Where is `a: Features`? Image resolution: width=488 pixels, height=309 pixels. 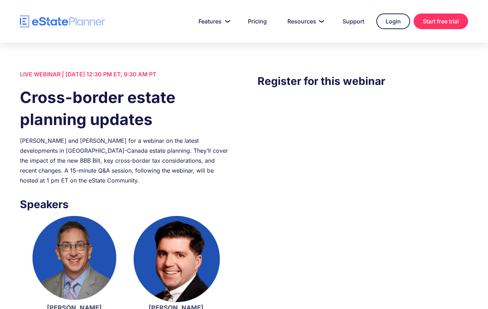
a: Features is located at coordinates (213, 21).